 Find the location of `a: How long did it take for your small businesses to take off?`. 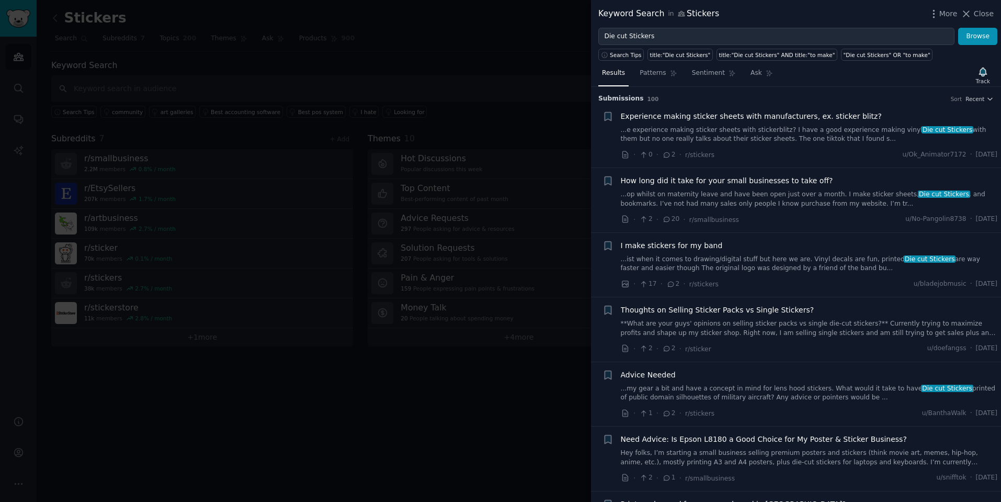

a: How long did it take for your small businesses to take off? is located at coordinates (727, 180).